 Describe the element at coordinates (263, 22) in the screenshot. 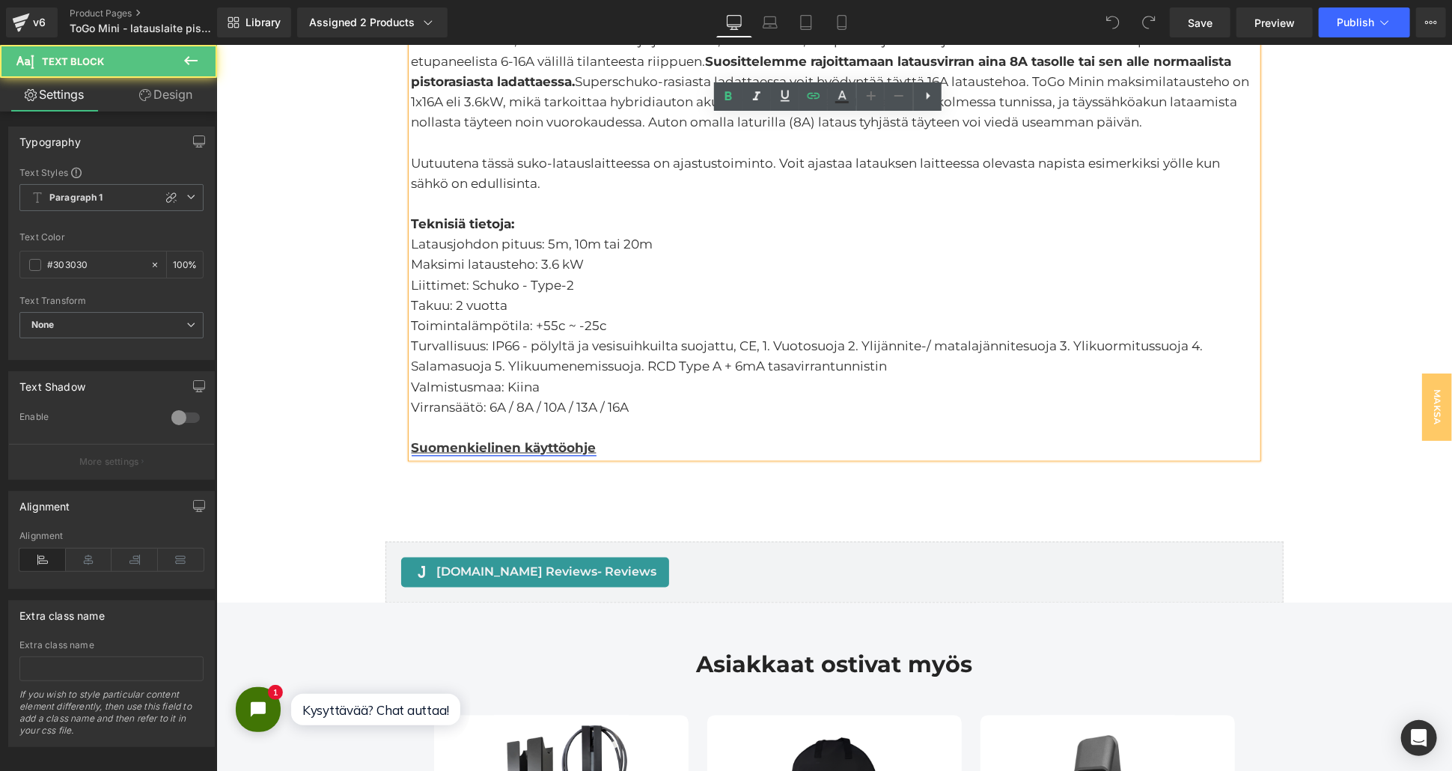

I see `span: Library` at that location.